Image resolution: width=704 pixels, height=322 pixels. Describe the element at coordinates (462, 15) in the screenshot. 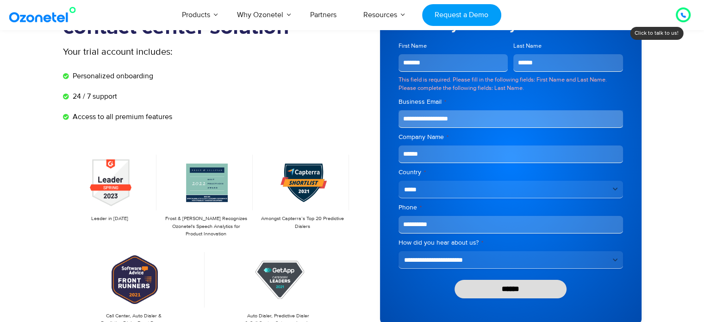

I see `a: Request a Demo` at that location.